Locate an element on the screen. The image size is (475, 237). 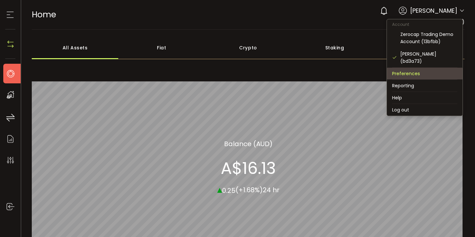
div: Staking is located at coordinates (335, 48).